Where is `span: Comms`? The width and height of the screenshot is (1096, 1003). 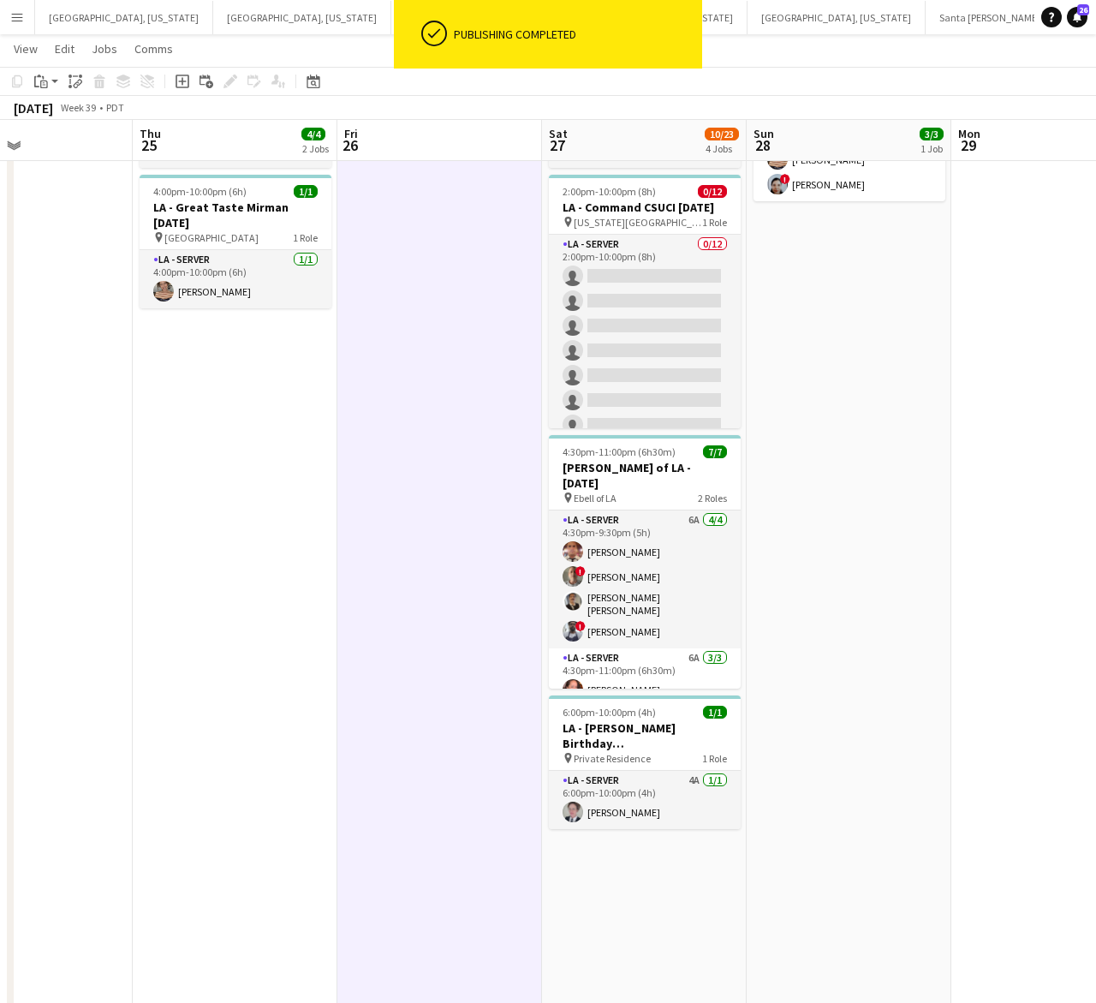 span: Comms is located at coordinates (153, 49).